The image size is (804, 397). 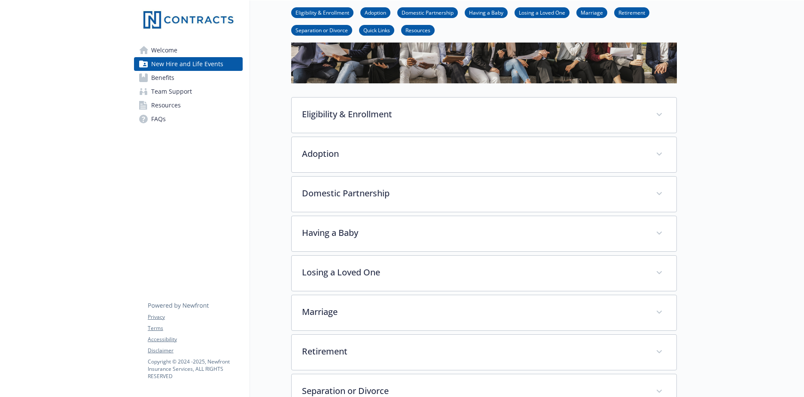 What do you see at coordinates (474, 233) in the screenshot?
I see `p: Having a Baby` at bounding box center [474, 233].